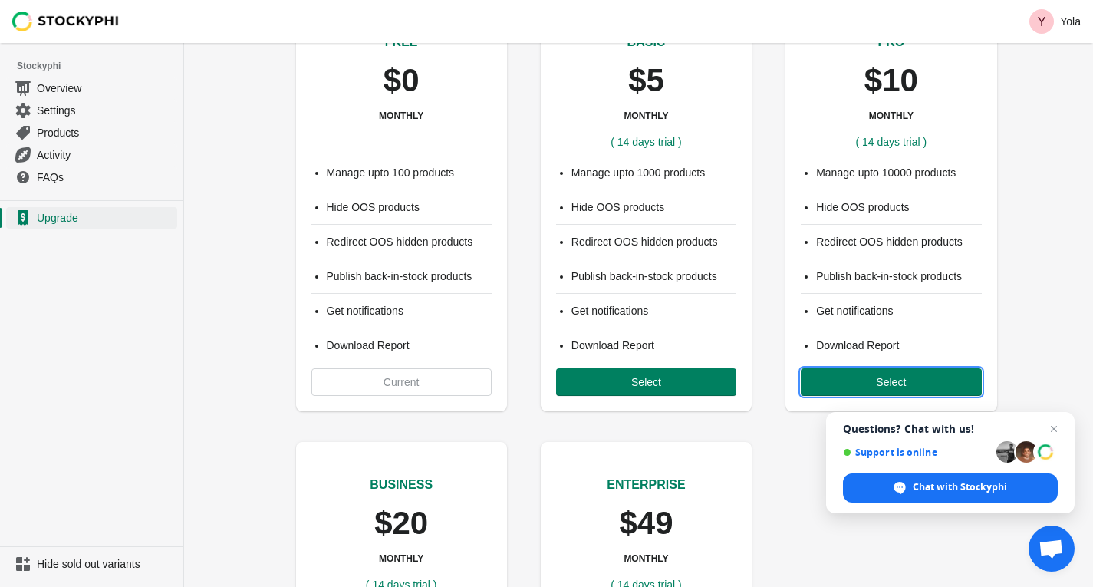  Describe the element at coordinates (916, 452) in the screenshot. I see `span: Support is online` at that location.